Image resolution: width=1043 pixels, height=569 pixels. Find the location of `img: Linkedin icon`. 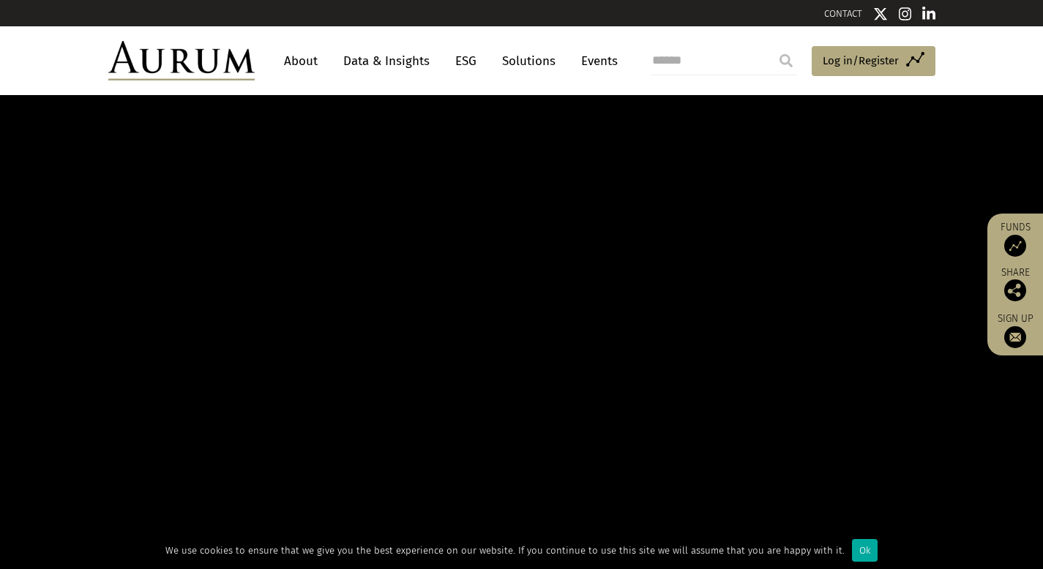

img: Linkedin icon is located at coordinates (929, 14).